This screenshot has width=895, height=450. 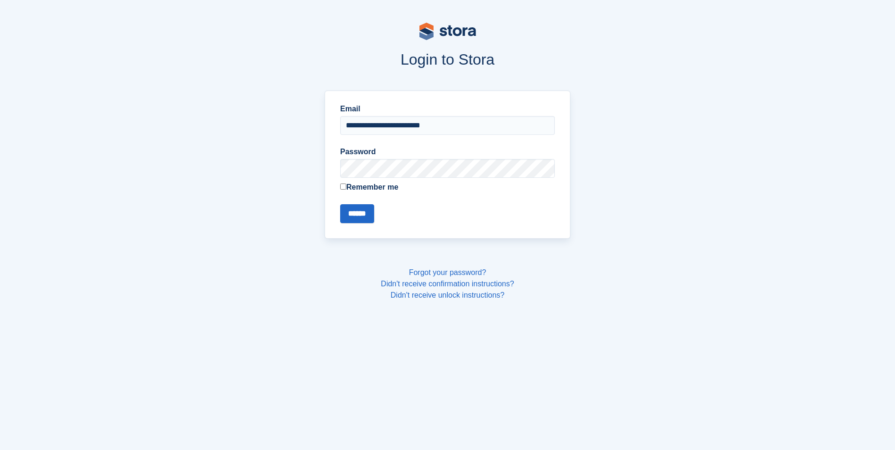 What do you see at coordinates (448, 31) in the screenshot?
I see `img: stora-logo-53a41332b3708ae10de48c4981b4e9114cc0af31d8433b30ea865607fb682f29.svg` at bounding box center [448, 31].